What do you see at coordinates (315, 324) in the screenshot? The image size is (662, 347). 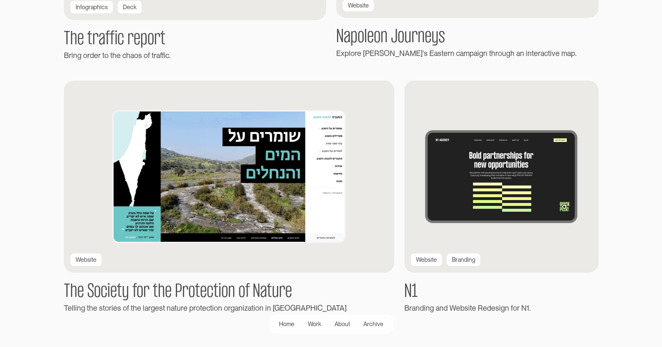 I see `a: Work` at bounding box center [315, 324].